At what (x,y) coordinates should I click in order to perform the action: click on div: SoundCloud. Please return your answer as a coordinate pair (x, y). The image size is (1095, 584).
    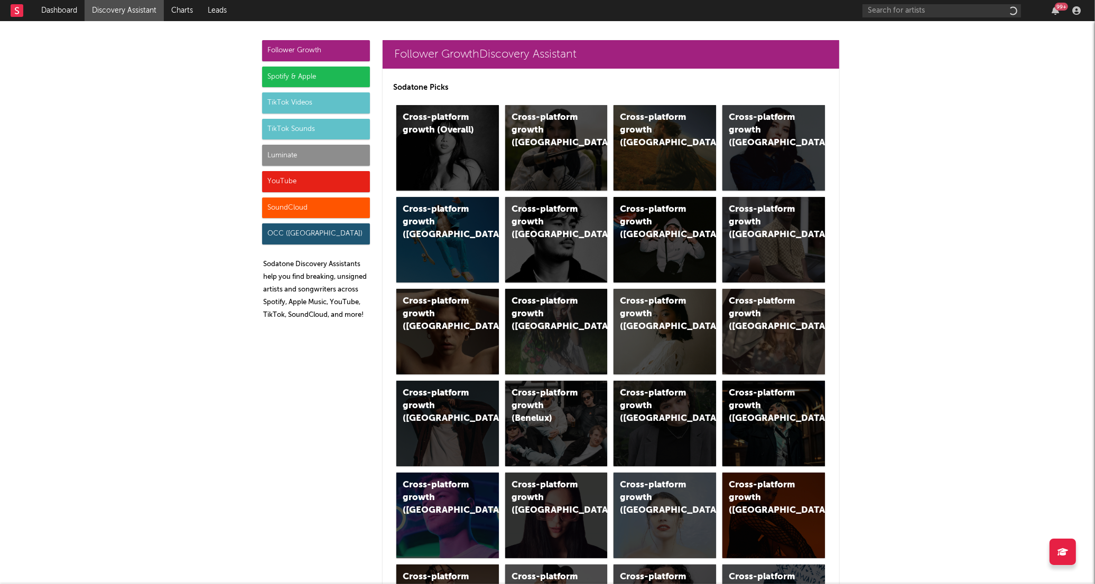
    Looking at the image, I should click on (316, 208).